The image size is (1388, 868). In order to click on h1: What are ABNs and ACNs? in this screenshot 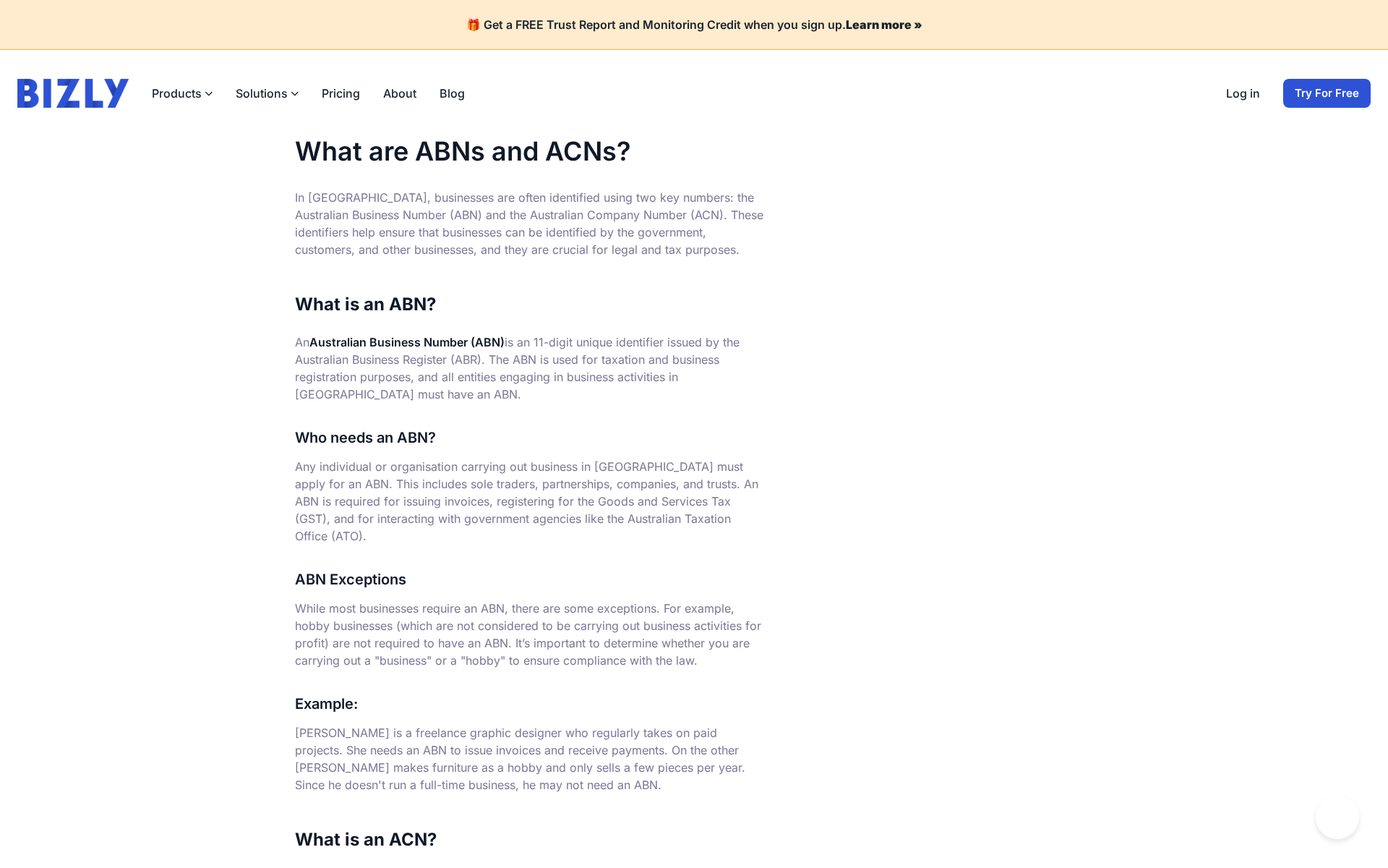, I will do `click(530, 151)`.